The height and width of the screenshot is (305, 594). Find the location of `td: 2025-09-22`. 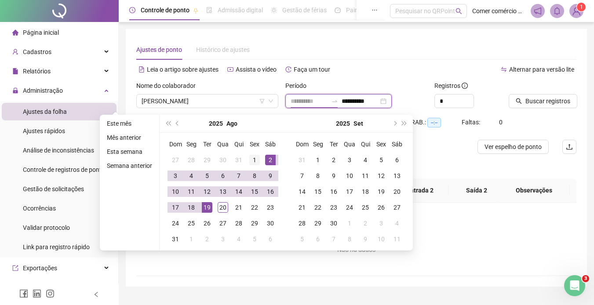

td: 2025-09-22 is located at coordinates (318, 208).